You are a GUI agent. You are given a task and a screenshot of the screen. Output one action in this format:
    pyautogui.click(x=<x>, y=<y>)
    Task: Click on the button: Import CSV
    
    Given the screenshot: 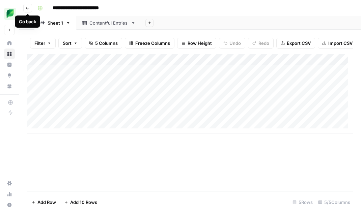 What is the action you would take?
    pyautogui.click(x=337, y=43)
    